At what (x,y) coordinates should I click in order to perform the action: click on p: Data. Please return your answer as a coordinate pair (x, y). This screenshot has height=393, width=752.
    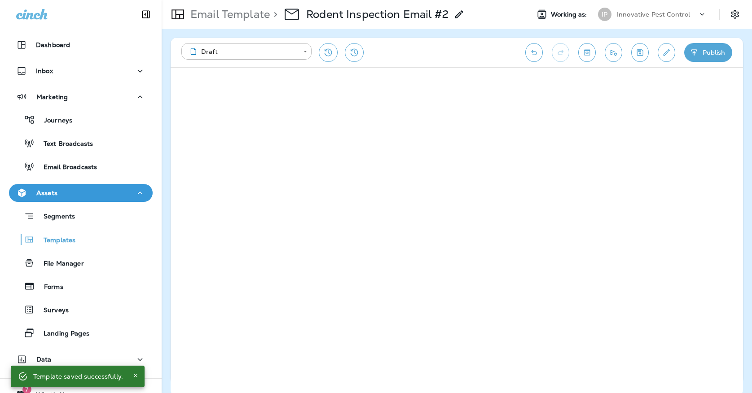
    Looking at the image, I should click on (44, 360).